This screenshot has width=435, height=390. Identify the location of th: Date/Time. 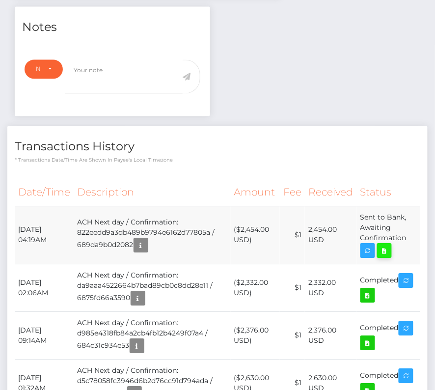
(44, 192).